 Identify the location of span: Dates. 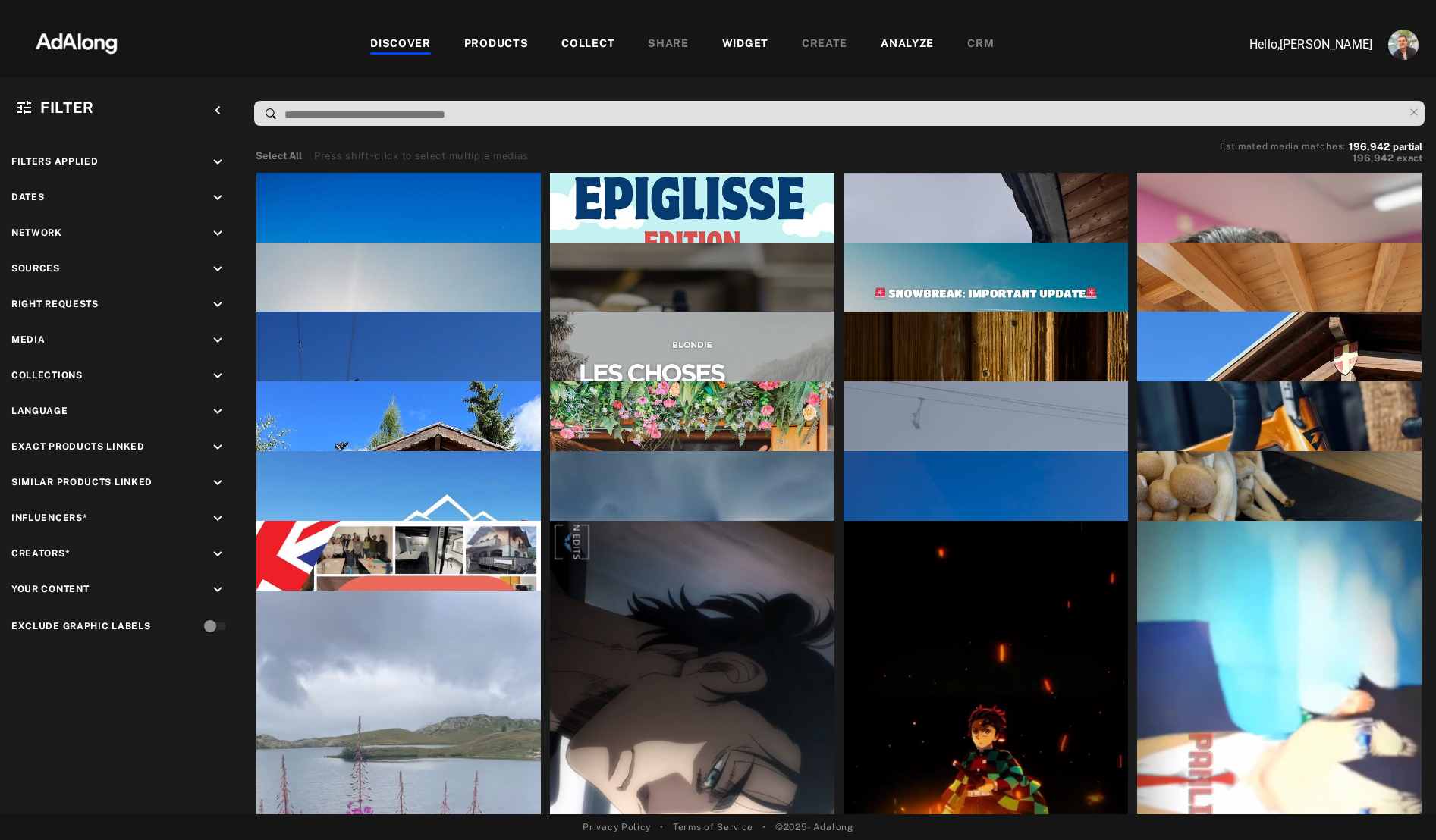
(28, 198).